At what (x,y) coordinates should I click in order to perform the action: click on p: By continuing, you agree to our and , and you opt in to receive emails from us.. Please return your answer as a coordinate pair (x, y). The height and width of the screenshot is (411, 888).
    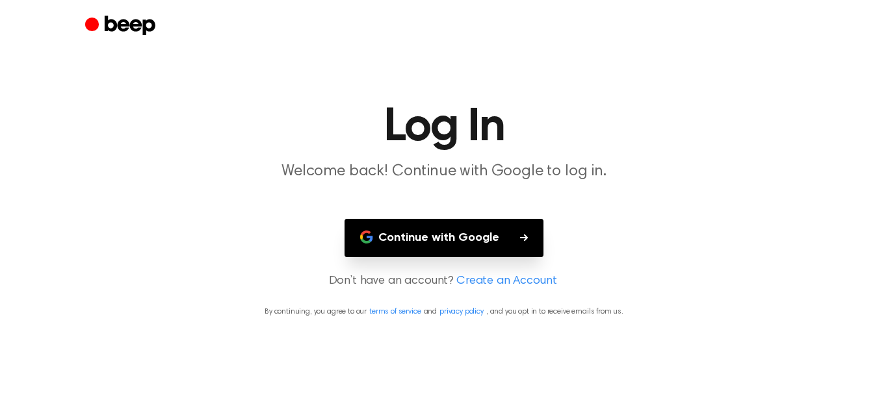
    Looking at the image, I should click on (444, 312).